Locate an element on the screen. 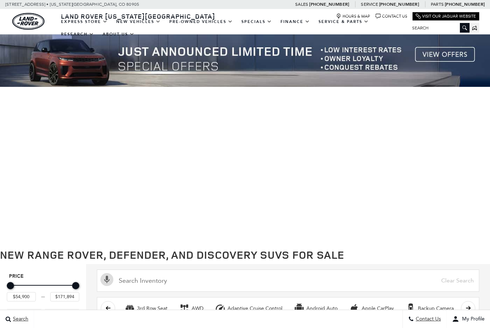 The image size is (490, 328). a: Pre-Owned Vehicles is located at coordinates (201, 22).